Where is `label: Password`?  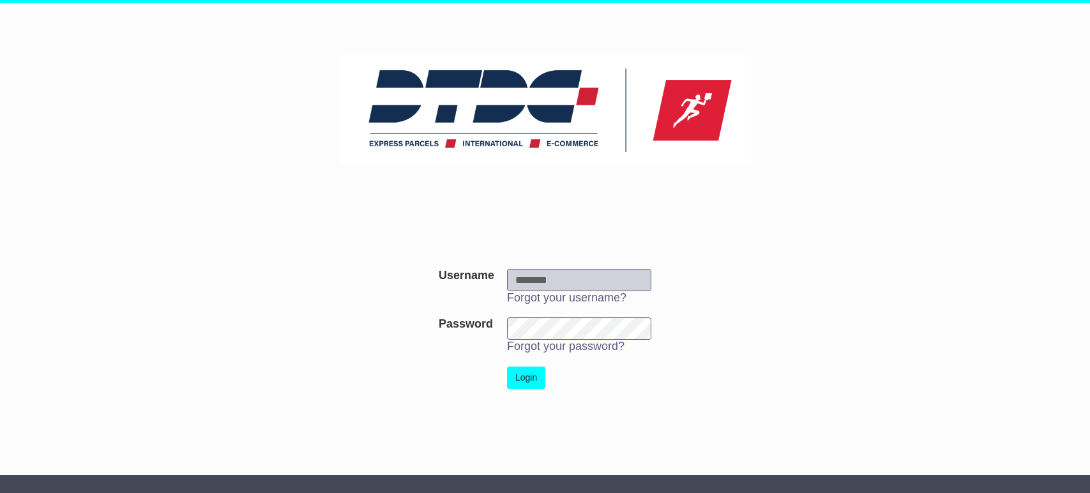 label: Password is located at coordinates (465, 324).